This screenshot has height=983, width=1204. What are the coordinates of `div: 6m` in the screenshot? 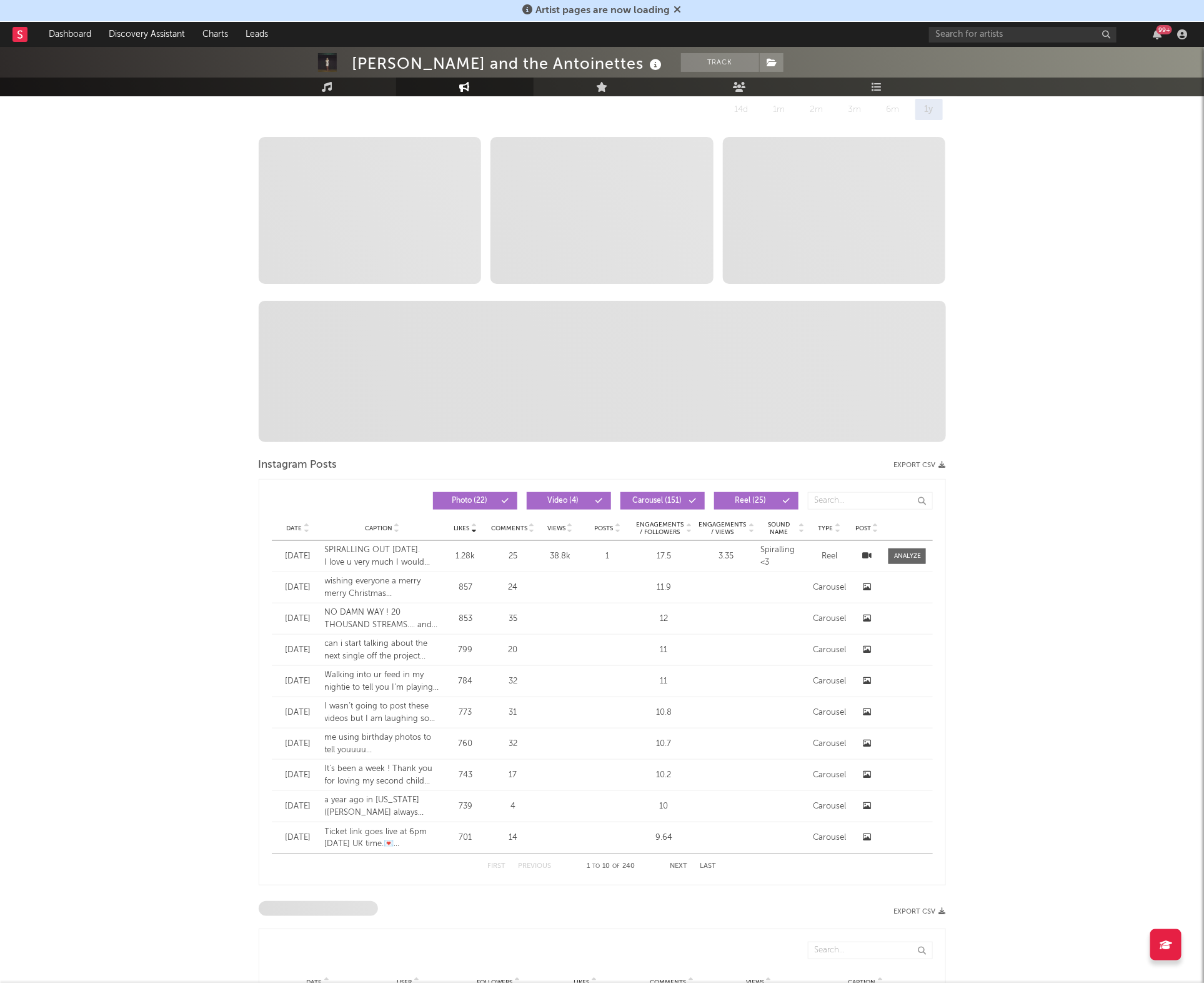 It's located at (893, 109).